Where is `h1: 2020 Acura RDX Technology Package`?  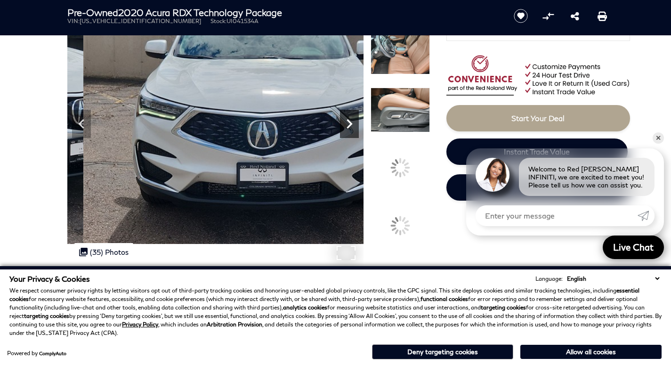 h1: 2020 Acura RDX Technology Package is located at coordinates (283, 12).